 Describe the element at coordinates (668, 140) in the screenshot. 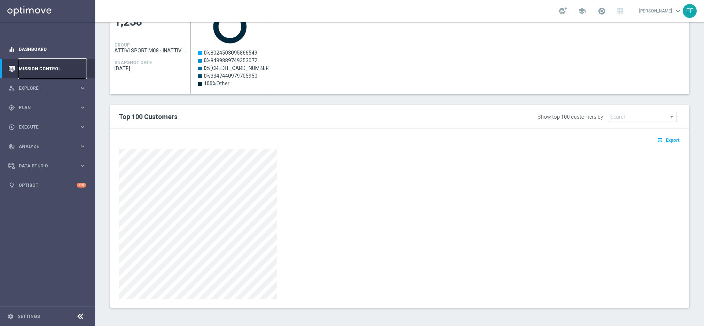

I see `button: open_in_browser Export` at that location.